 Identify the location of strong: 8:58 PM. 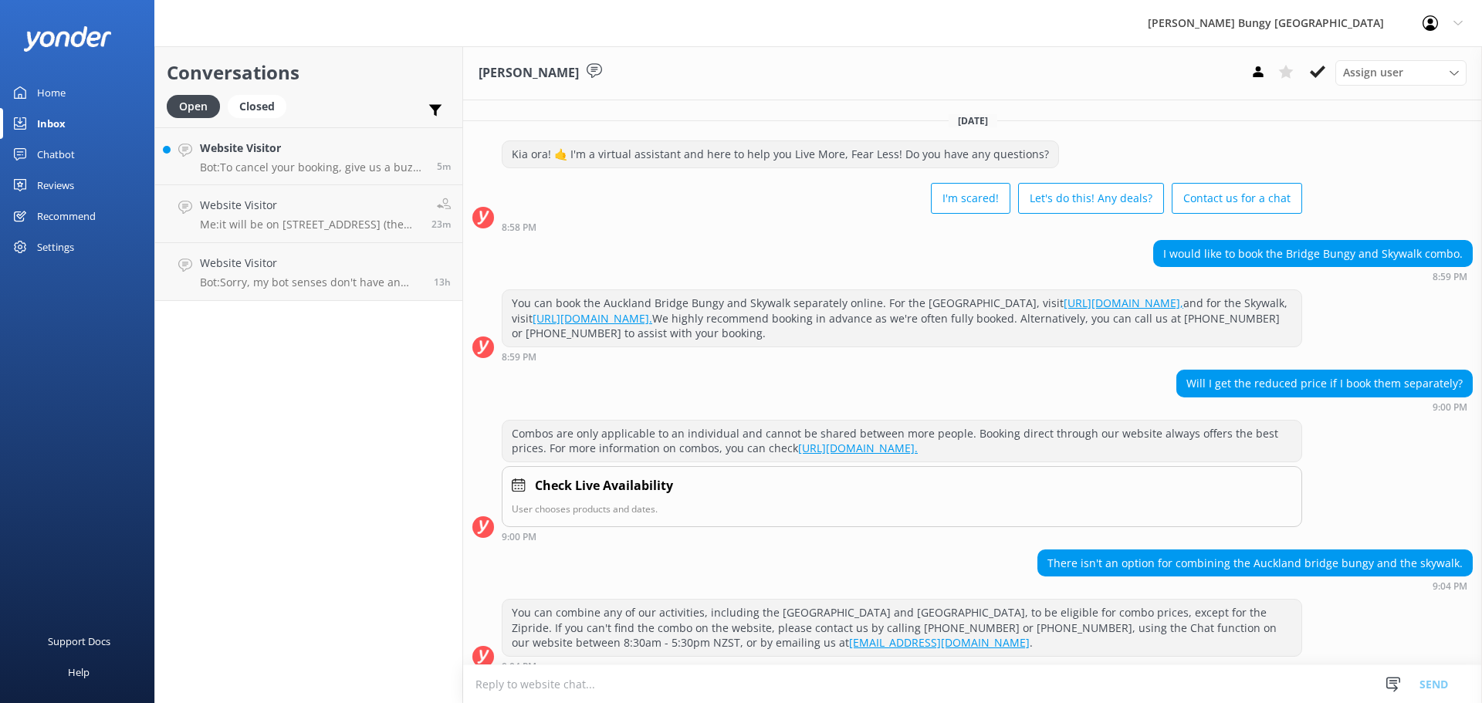
(519, 228).